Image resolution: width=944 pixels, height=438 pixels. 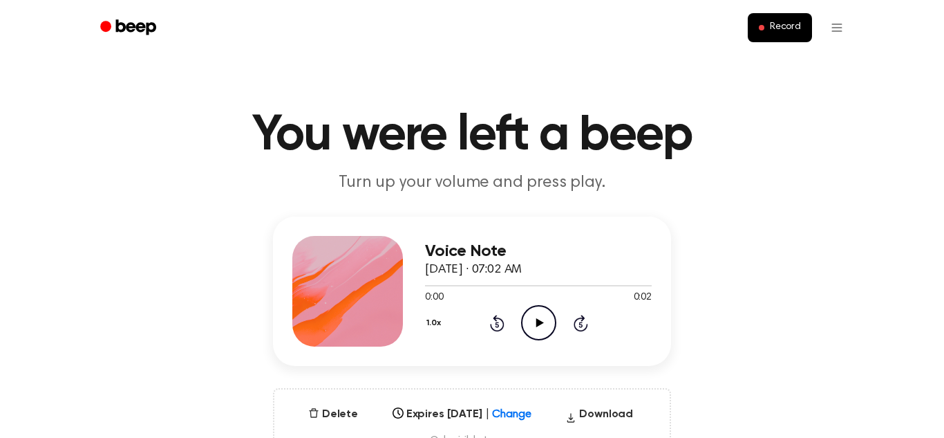 What do you see at coordinates (472, 135) in the screenshot?
I see `h1: You were left a beep` at bounding box center [472, 135].